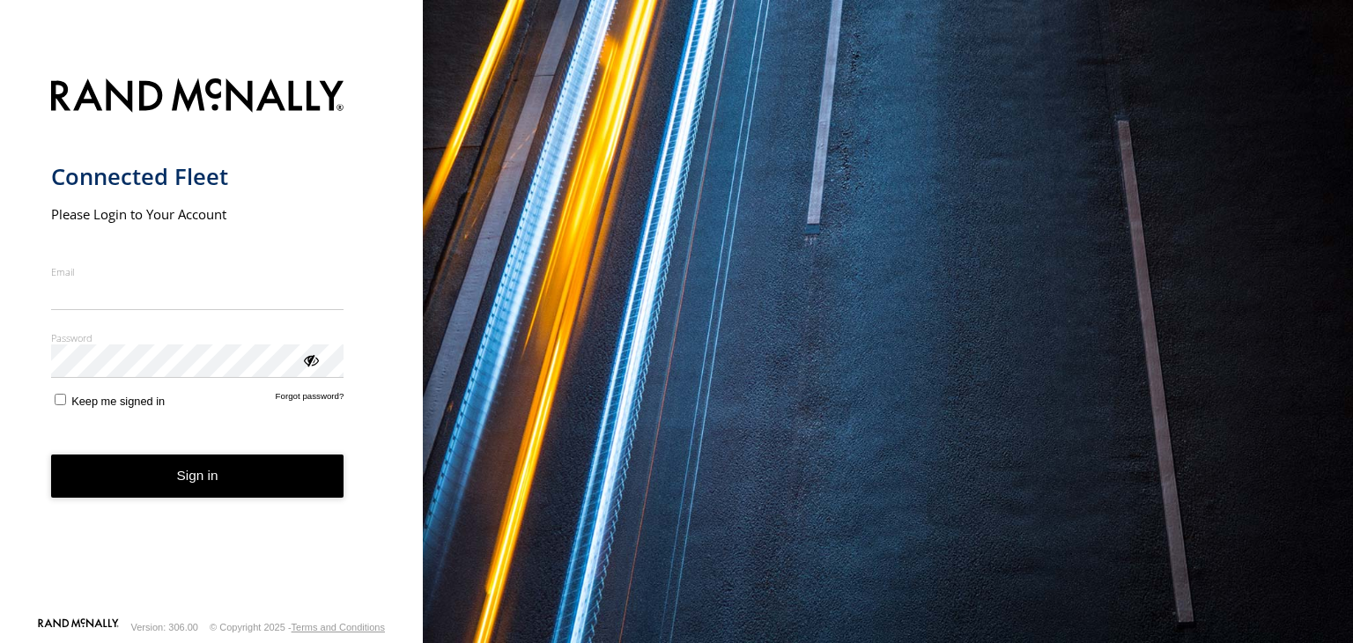 The image size is (1353, 643). Describe the element at coordinates (197, 176) in the screenshot. I see `h1: Connected Fleet` at that location.